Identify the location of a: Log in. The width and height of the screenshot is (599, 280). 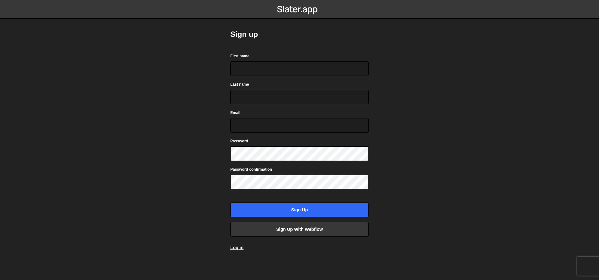
(237, 247).